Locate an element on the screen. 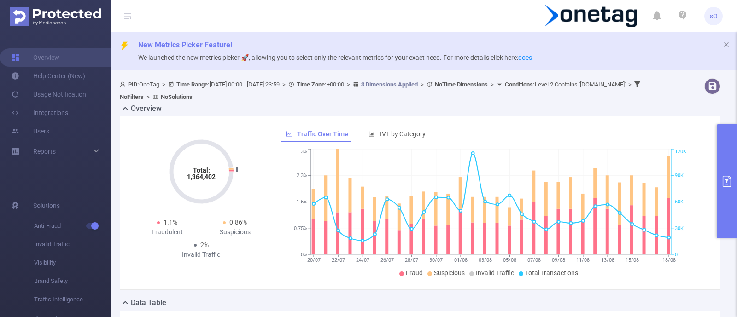 The image size is (737, 317). tspan: 30K is located at coordinates (679, 228).